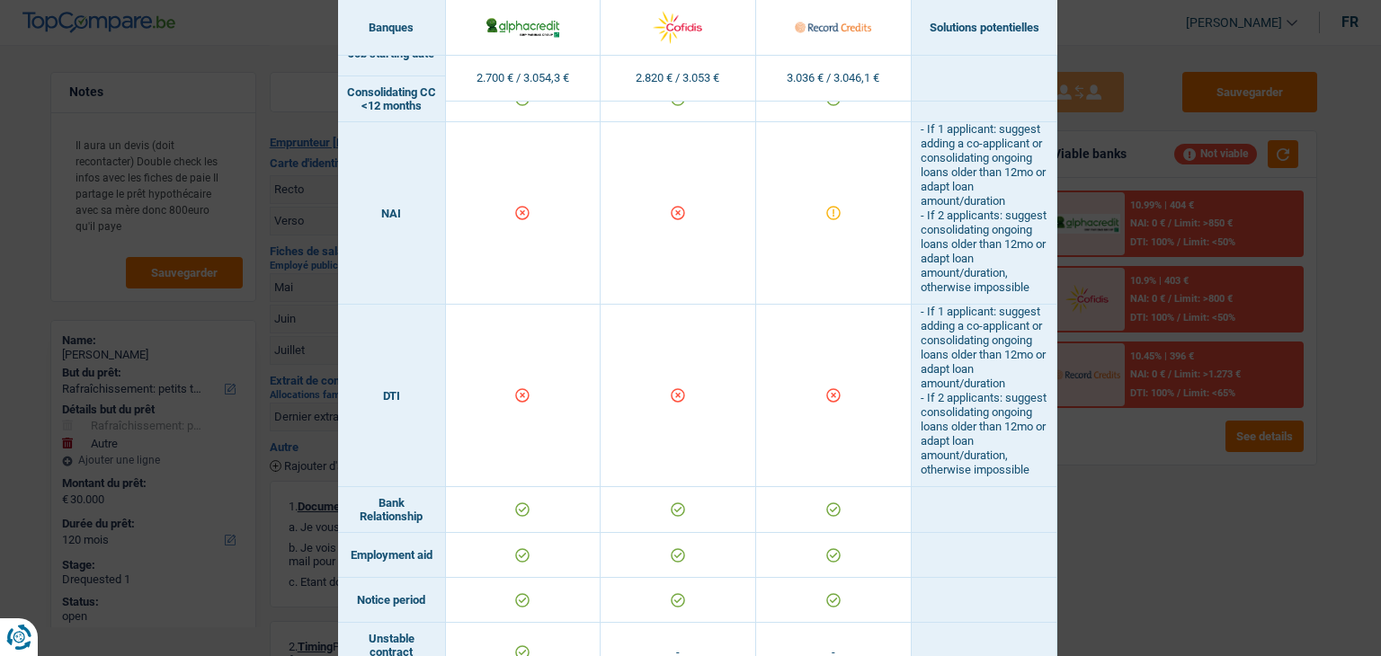  Describe the element at coordinates (677, 27) in the screenshot. I see `img: Cofidis` at that location.